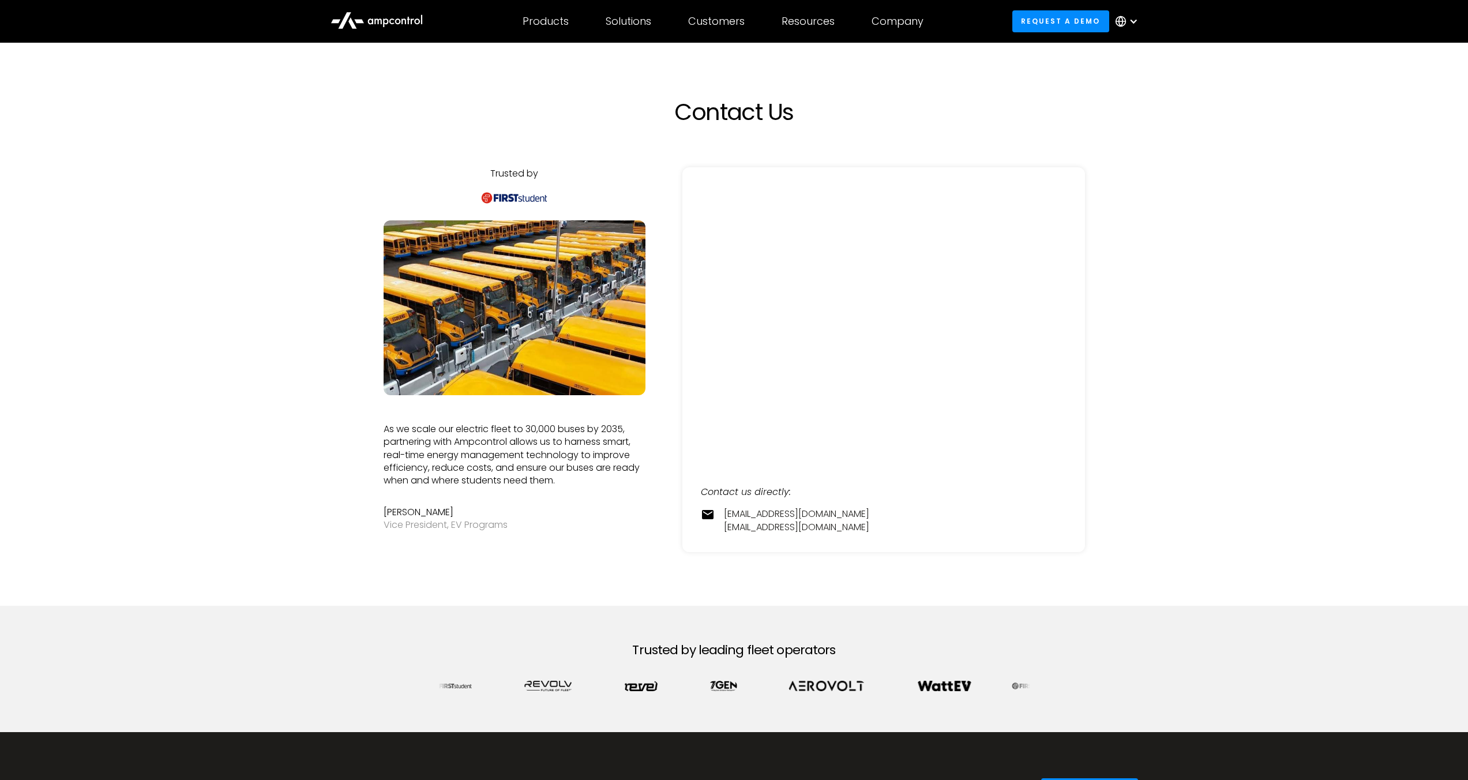  I want to click on div: Solutions, so click(628, 21).